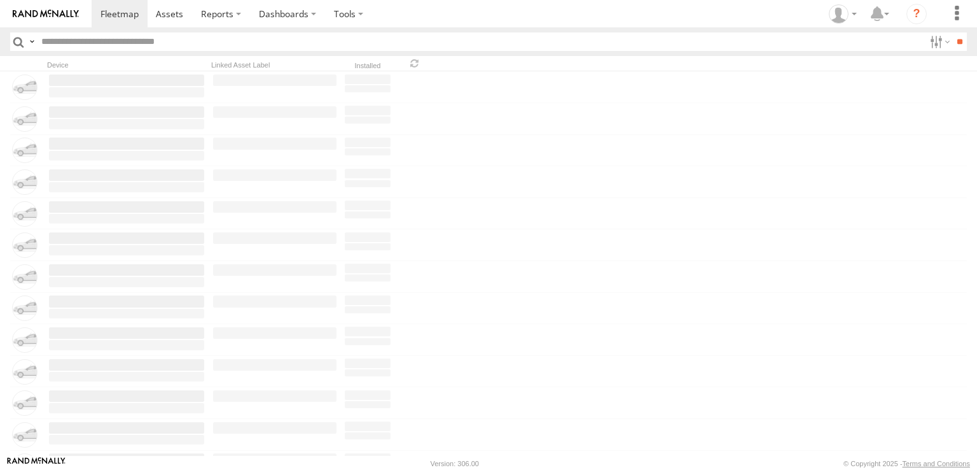 The height and width of the screenshot is (470, 977). Describe the element at coordinates (32, 41) in the screenshot. I see `label: Search Query` at that location.